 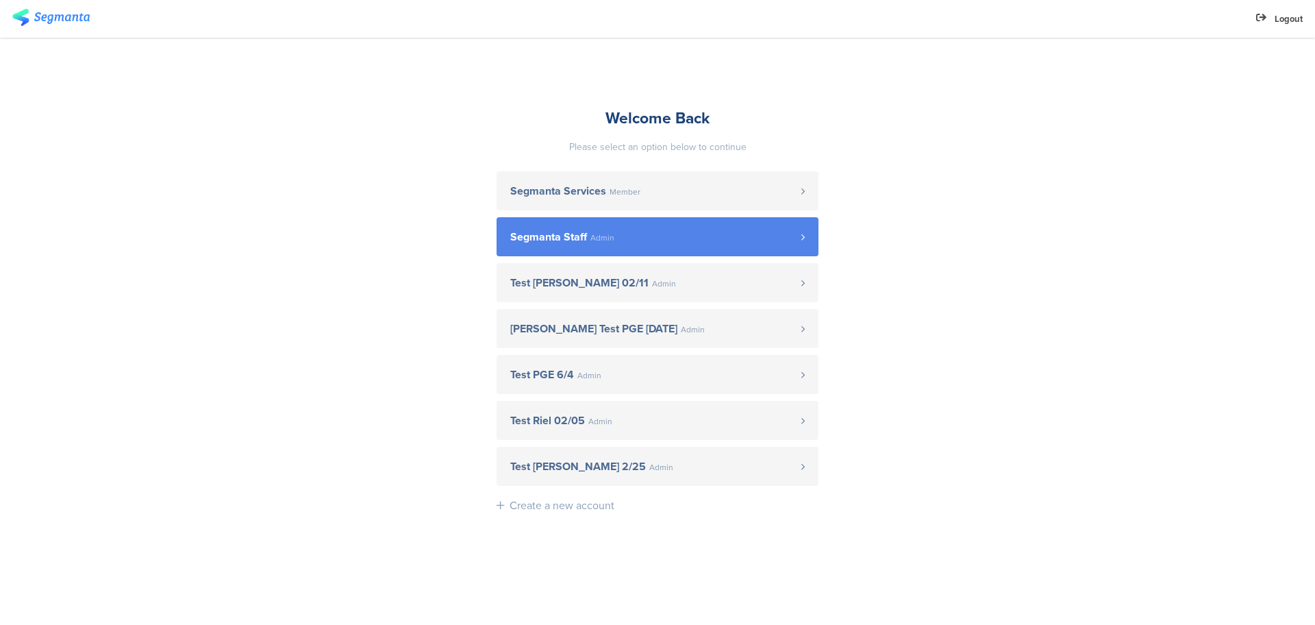 I want to click on div: Please select an option below to continue, so click(x=657, y=147).